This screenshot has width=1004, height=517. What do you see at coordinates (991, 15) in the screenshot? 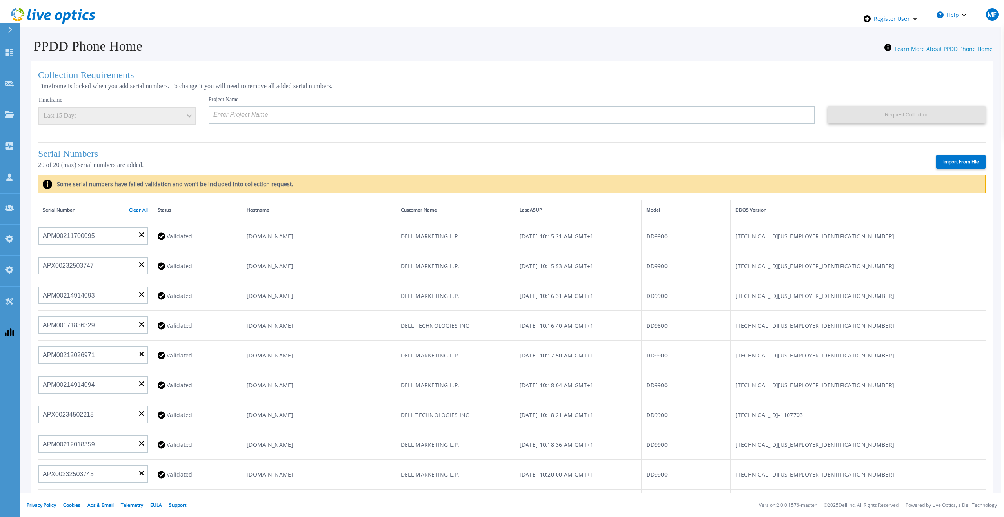
I see `span: MF` at bounding box center [991, 15].